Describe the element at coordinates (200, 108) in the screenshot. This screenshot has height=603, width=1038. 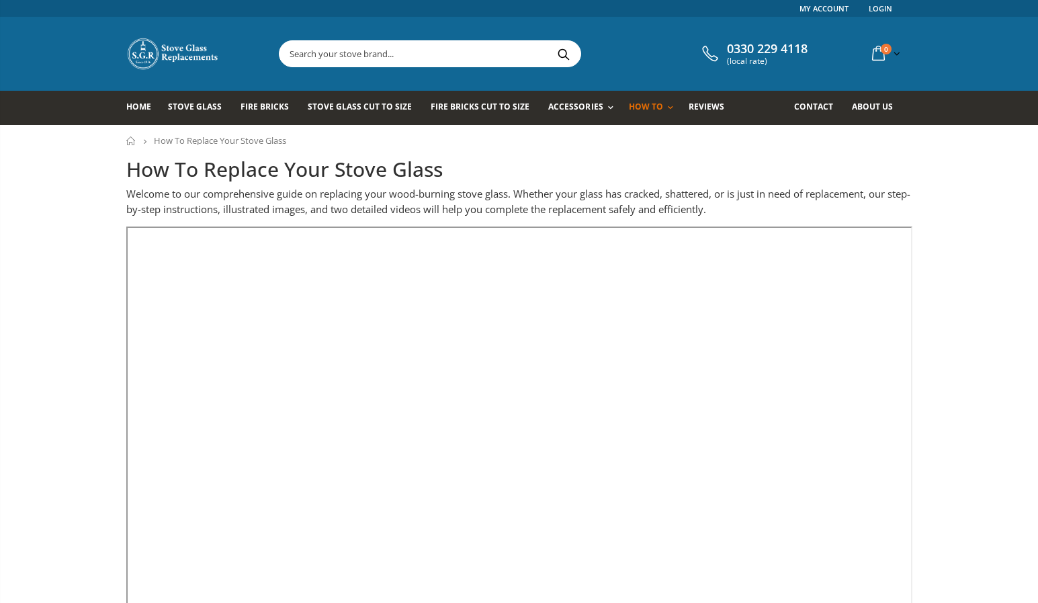
I see `a: Stove Glass` at that location.